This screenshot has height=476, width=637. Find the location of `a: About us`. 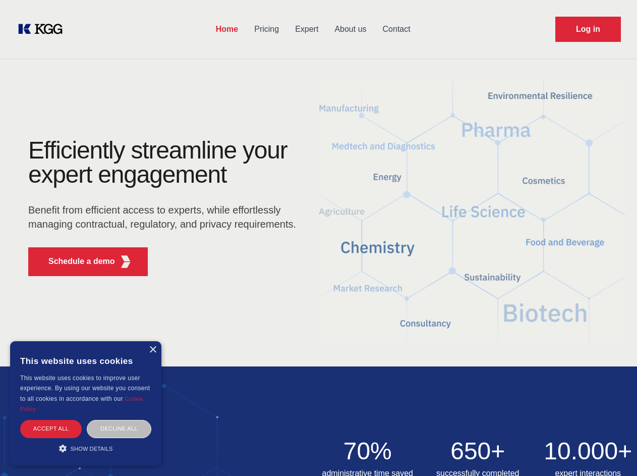

a: About us is located at coordinates (350, 29).